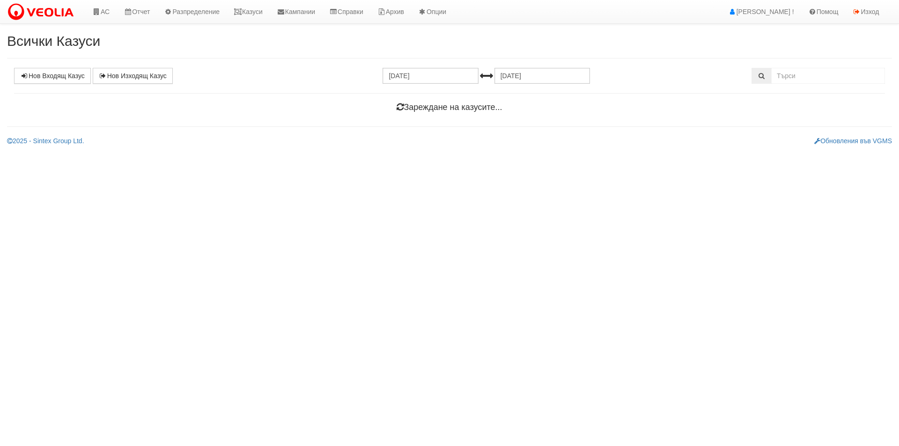 The width and height of the screenshot is (899, 446). I want to click on a: Обновления във VGMS, so click(854, 141).